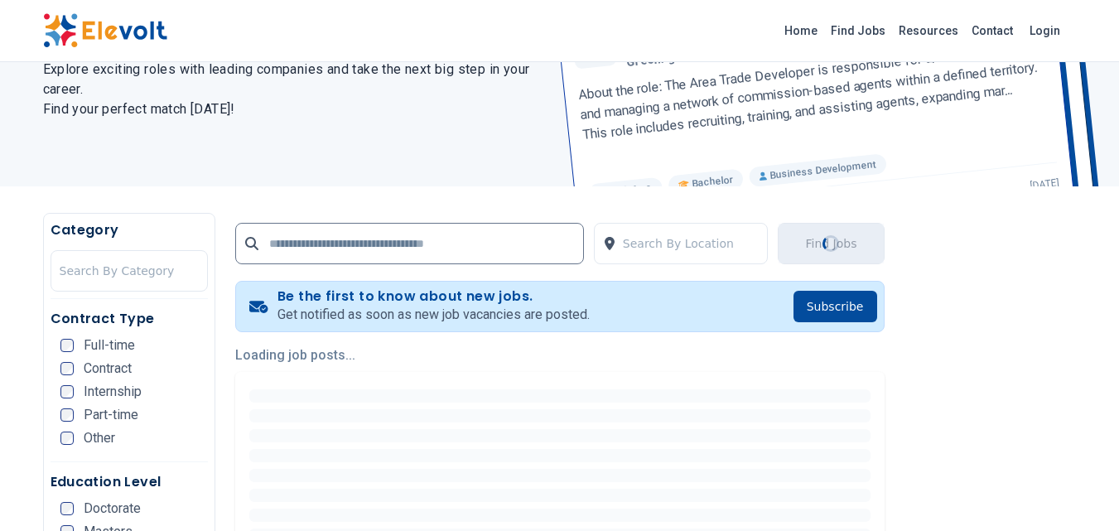  What do you see at coordinates (1078, 491) in the screenshot?
I see `div: Chat Widget` at bounding box center [1078, 491].